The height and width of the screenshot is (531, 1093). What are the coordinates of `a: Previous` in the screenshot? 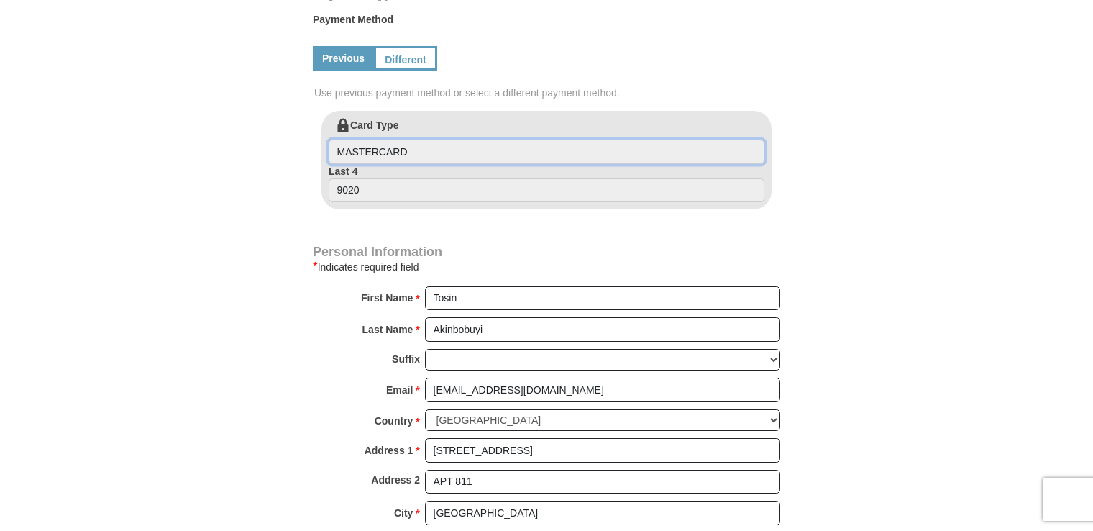 It's located at (343, 58).